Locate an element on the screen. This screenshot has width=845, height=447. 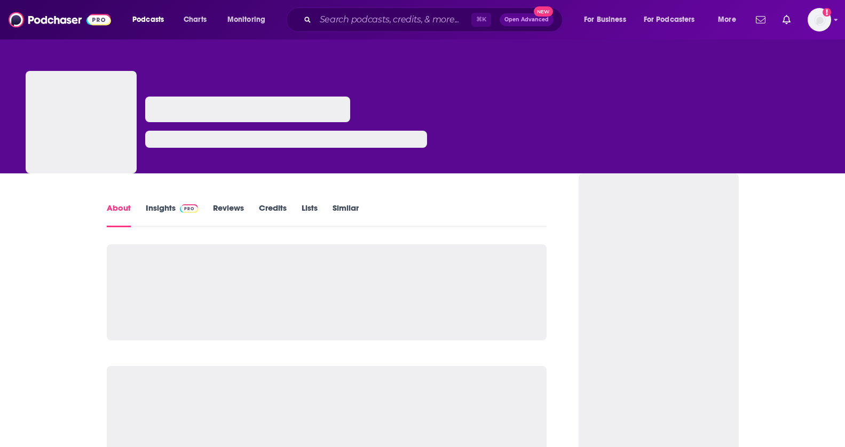
a: Charts is located at coordinates (195, 20).